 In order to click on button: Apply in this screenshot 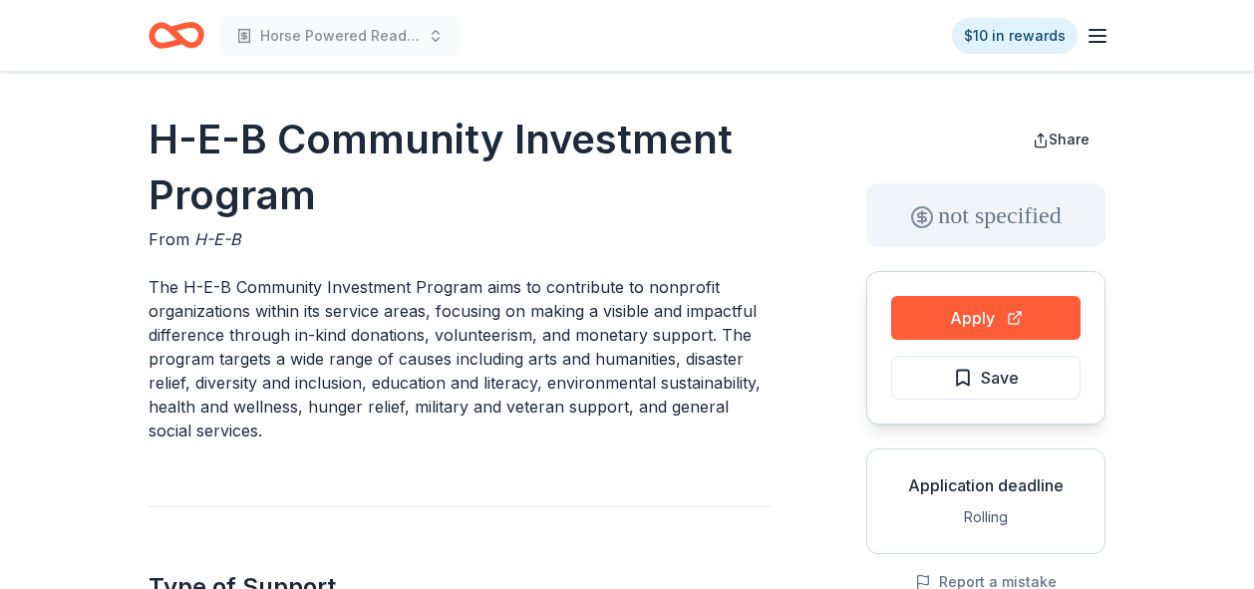, I will do `click(986, 318)`.